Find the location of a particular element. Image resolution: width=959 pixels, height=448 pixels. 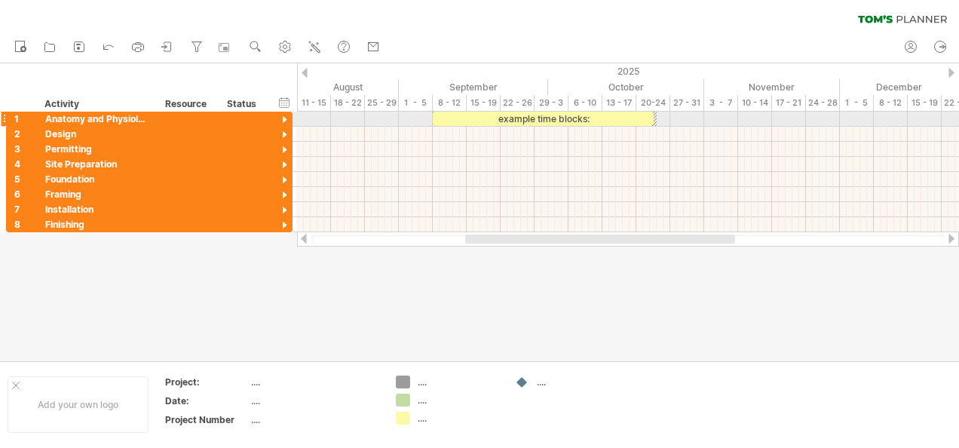

div: Add your own logo is located at coordinates (78, 404).